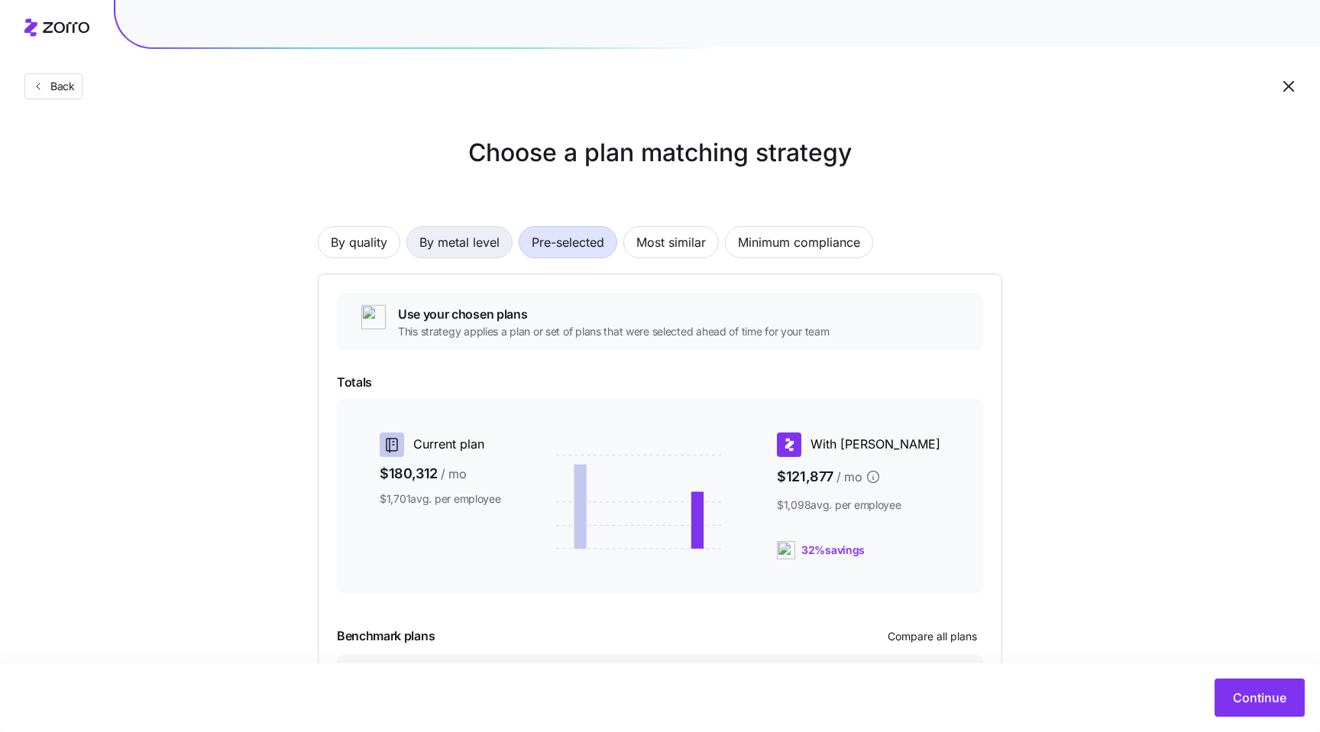  Describe the element at coordinates (359, 242) in the screenshot. I see `span: By quality` at that location.